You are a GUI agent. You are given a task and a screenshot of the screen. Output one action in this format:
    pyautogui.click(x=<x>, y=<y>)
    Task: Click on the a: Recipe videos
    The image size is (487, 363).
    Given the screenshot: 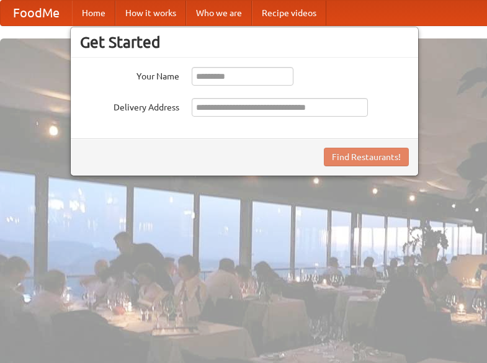 What is the action you would take?
    pyautogui.click(x=289, y=13)
    